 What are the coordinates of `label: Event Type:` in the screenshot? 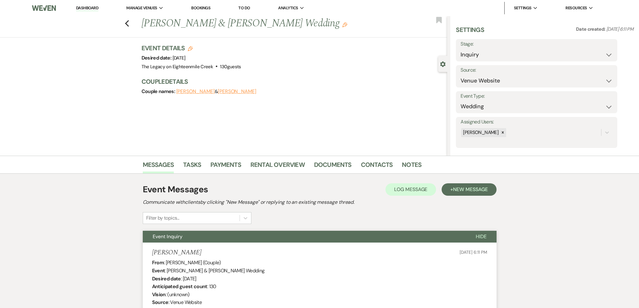 It's located at (536, 96).